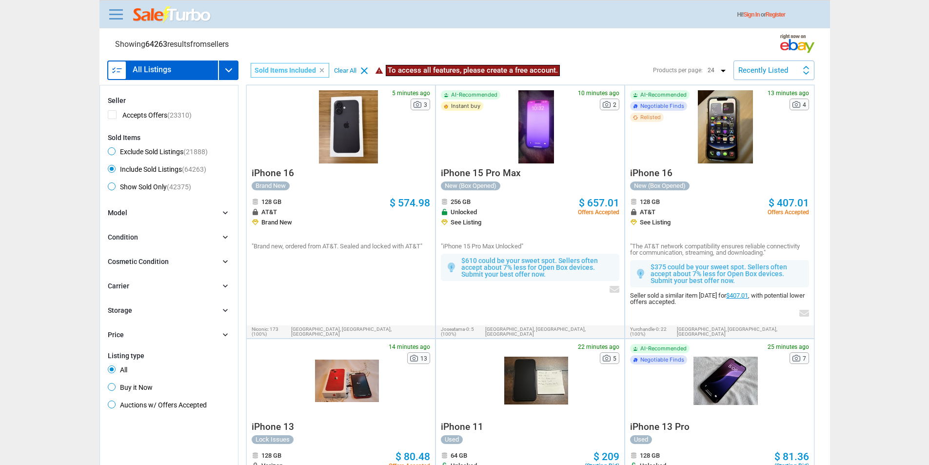 The height and width of the screenshot is (465, 929). What do you see at coordinates (648, 331) in the screenshot?
I see `span: 22 (100%)` at bounding box center [648, 331].